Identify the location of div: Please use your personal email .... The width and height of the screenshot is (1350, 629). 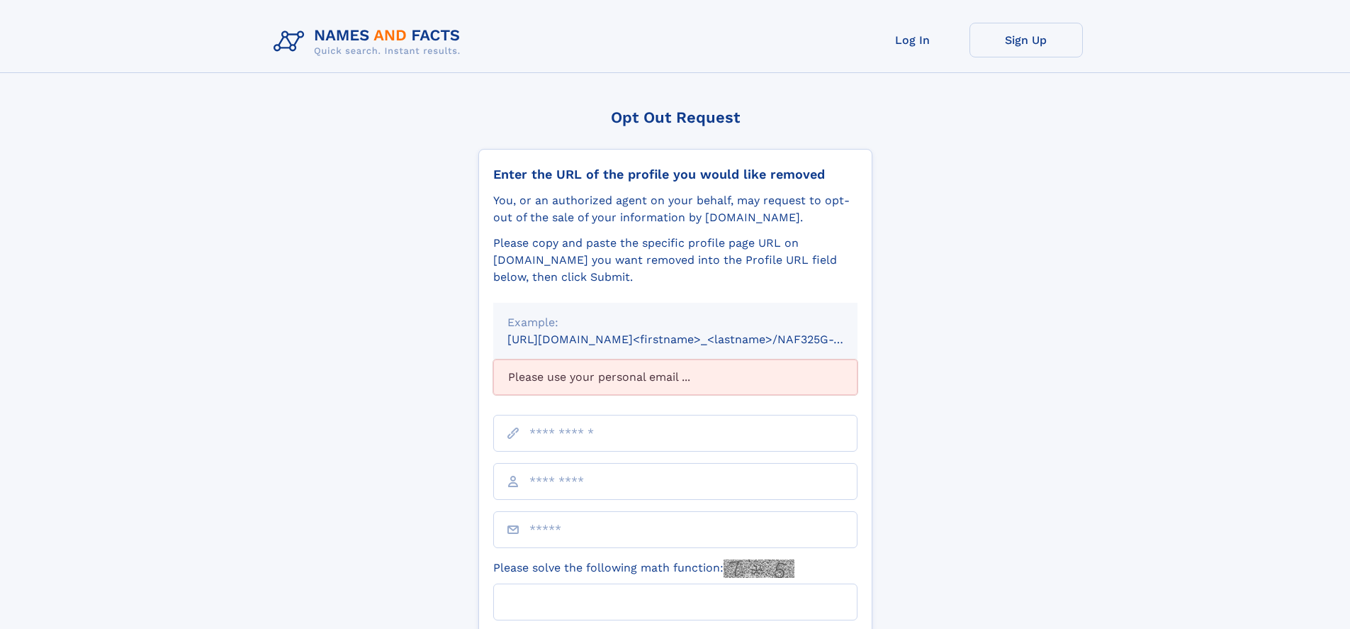
(676, 377).